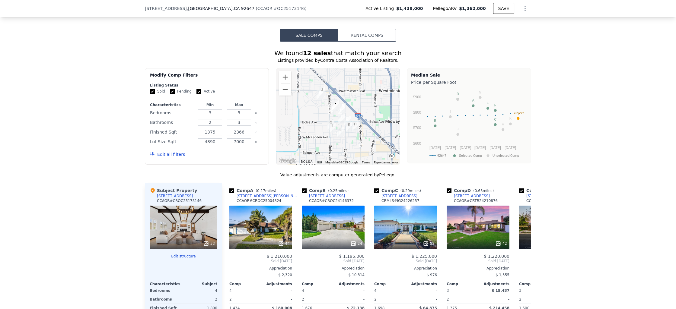 Image resolution: width=676 pixels, height=309 pixels. What do you see at coordinates (503, 124) in the screenshot?
I see `text: H` at bounding box center [503, 124].